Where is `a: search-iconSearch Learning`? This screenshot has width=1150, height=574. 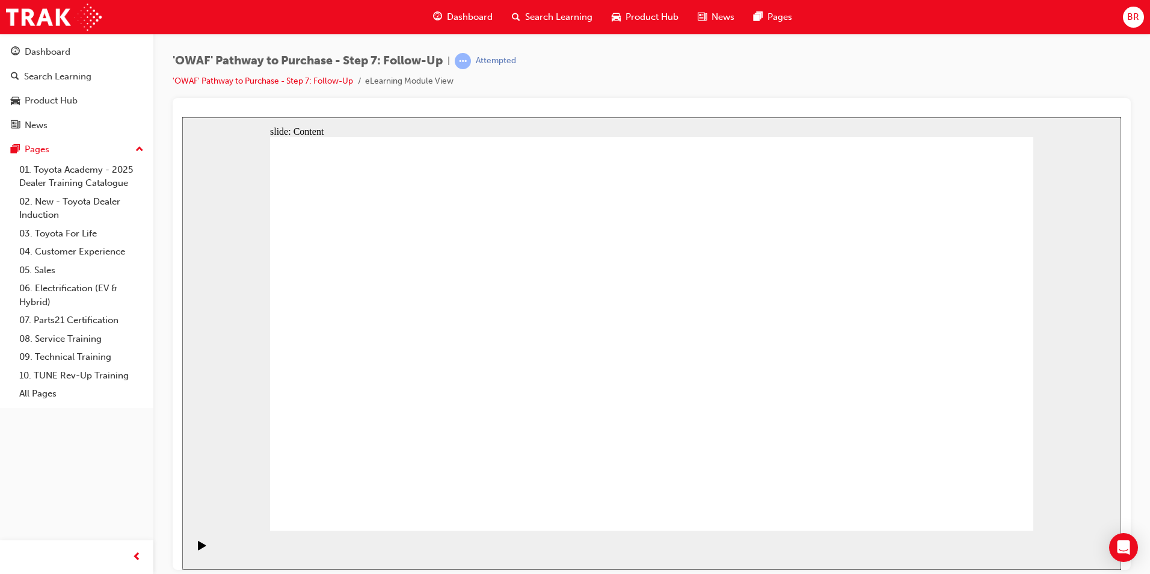 a: search-iconSearch Learning is located at coordinates (552, 17).